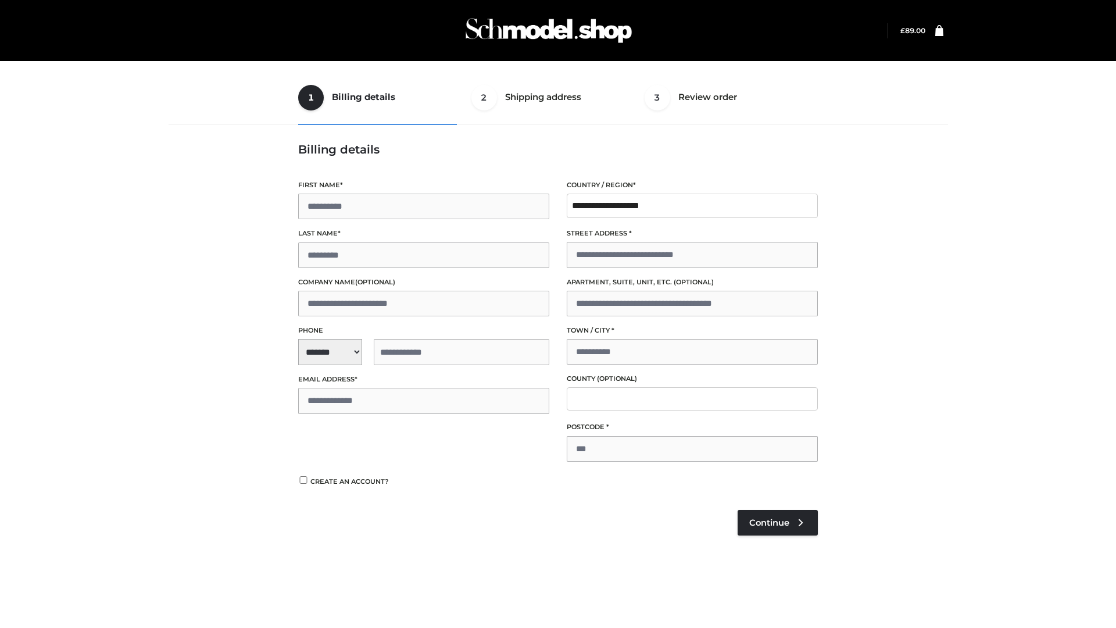  I want to click on a: £89.00, so click(913, 30).